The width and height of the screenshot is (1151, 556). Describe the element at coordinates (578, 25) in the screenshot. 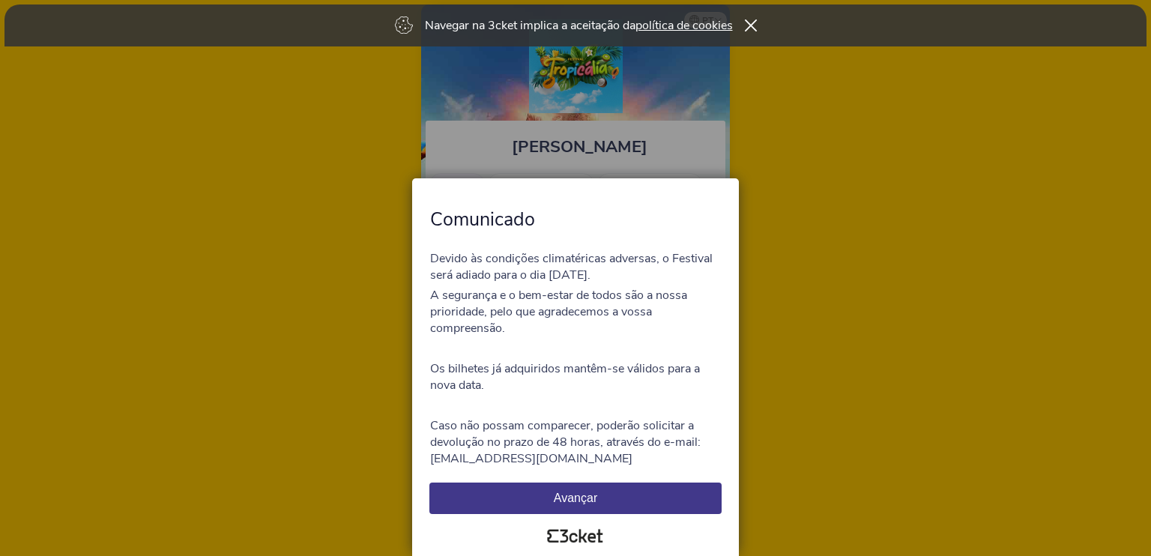

I see `p: Navegar na 3cket implica a aceitação da` at that location.